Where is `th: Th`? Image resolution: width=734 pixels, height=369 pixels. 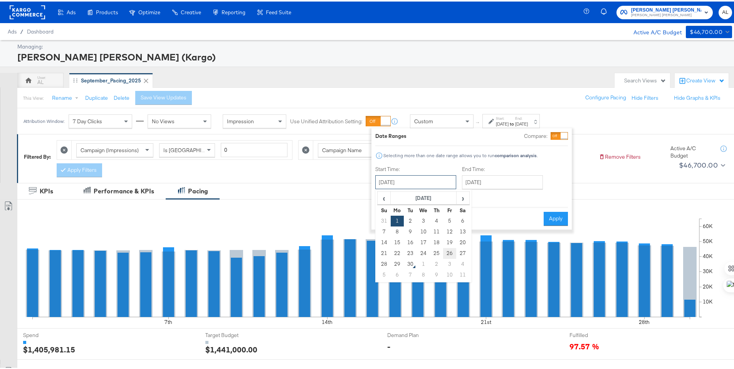 th: Th is located at coordinates (437, 209).